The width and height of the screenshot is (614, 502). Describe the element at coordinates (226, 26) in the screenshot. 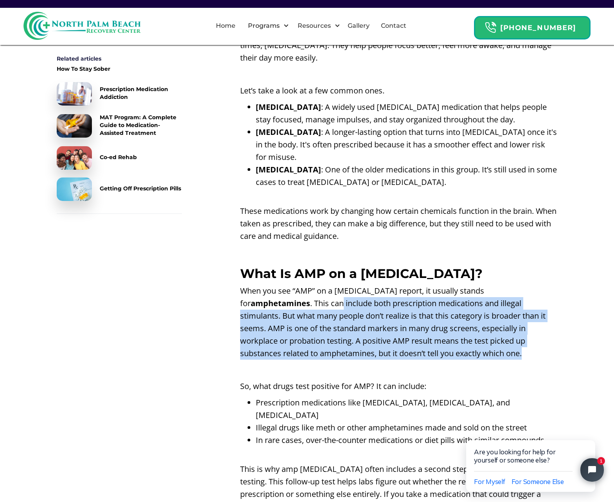

I see `a: Home` at that location.